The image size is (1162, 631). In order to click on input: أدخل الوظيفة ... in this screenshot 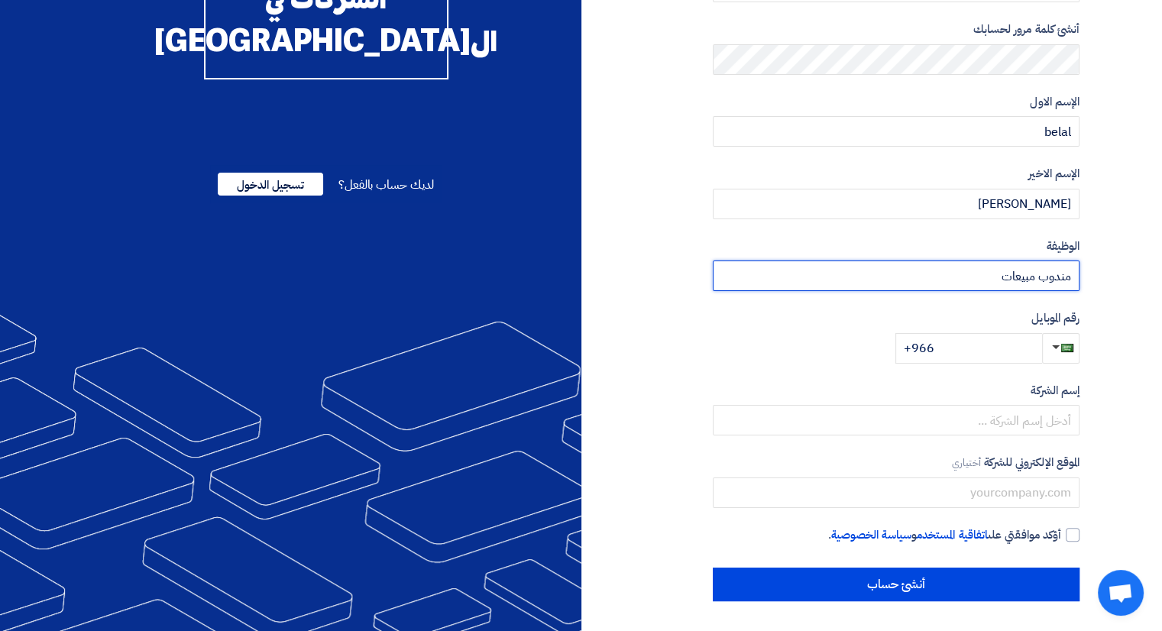, I will do `click(896, 276)`.